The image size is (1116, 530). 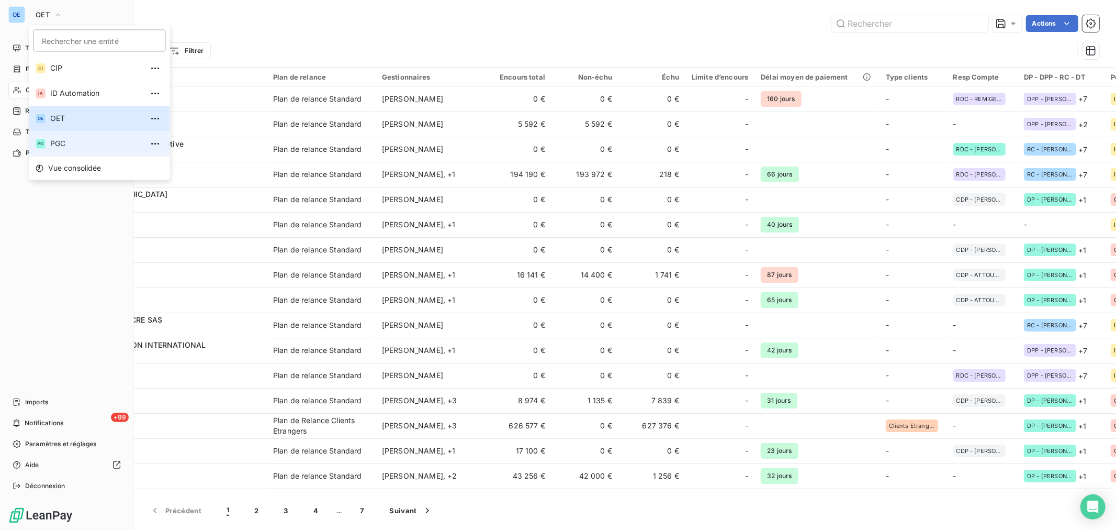 I want to click on td: 16 141 €, so click(x=518, y=275).